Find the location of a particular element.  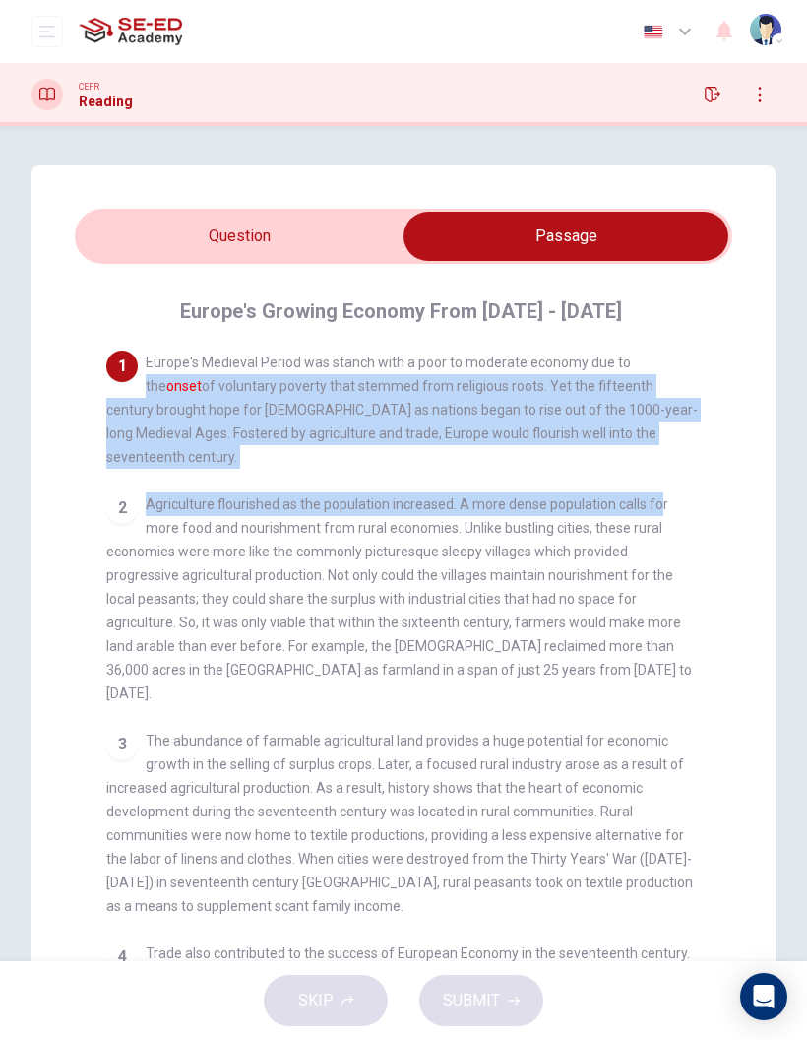

div: 3 is located at coordinates (122, 744).